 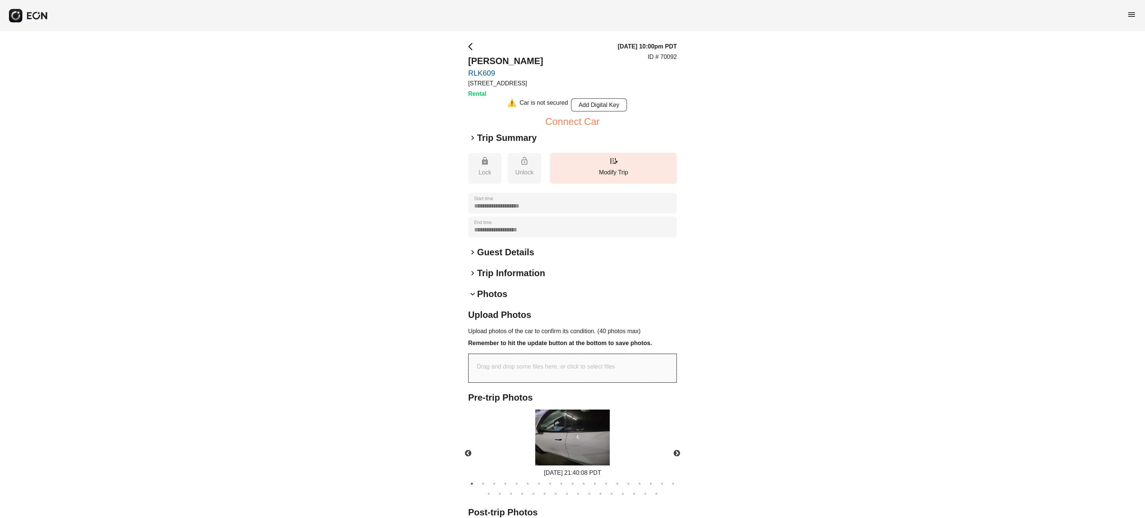 I want to click on h2: Trip Information, so click(x=511, y=273).